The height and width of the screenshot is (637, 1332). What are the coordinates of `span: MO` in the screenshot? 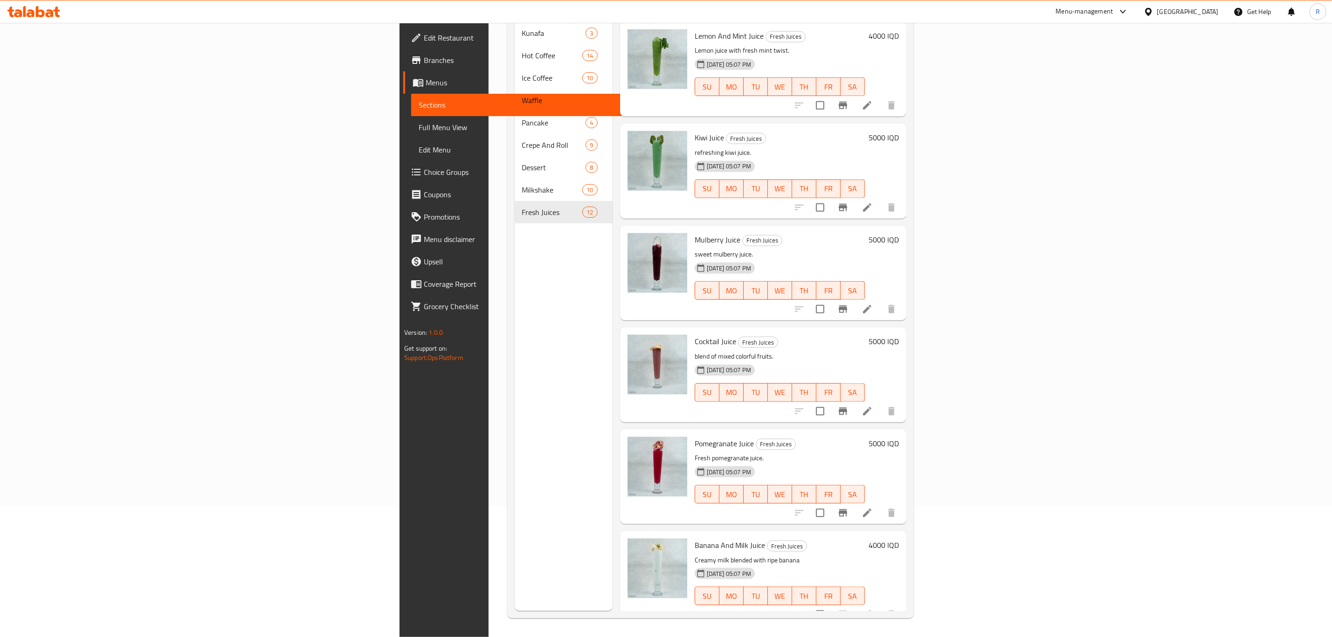 It's located at (731, 87).